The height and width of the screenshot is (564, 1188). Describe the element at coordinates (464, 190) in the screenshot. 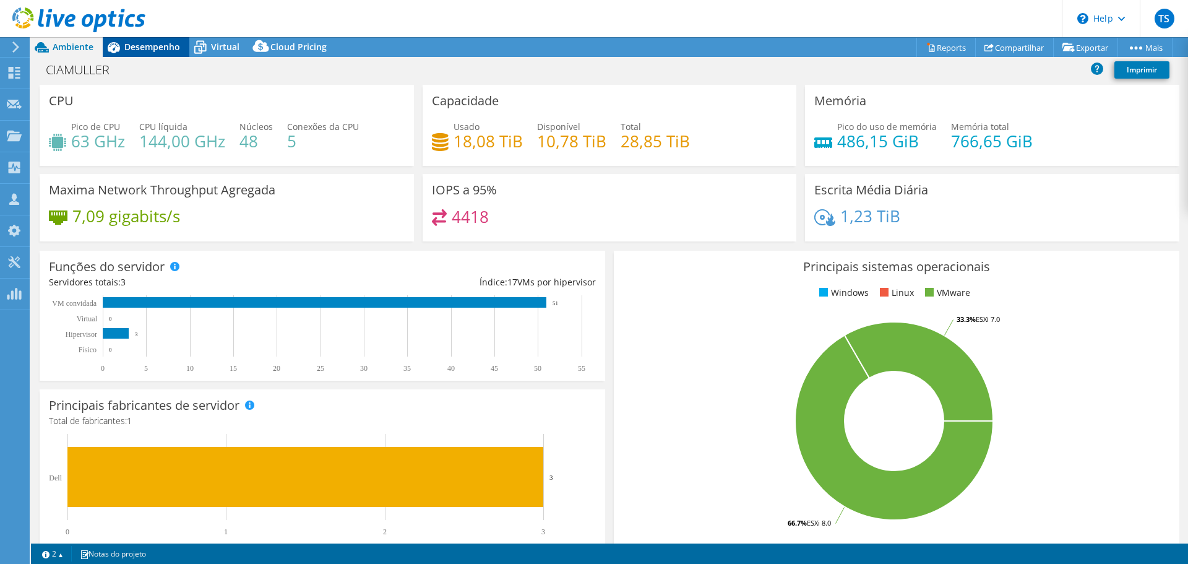

I see `h3: IOPS a 95%` at that location.